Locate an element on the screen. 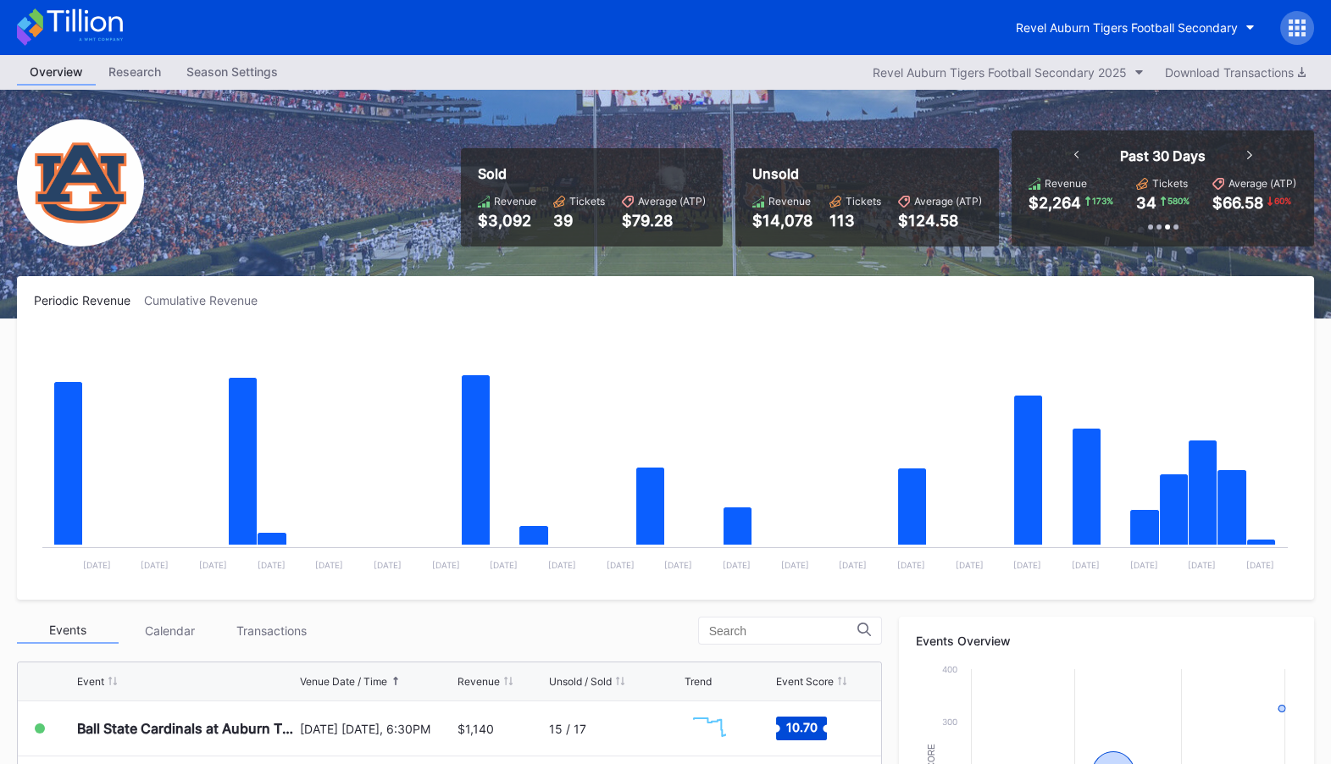 This screenshot has width=1331, height=764. div: 580 % is located at coordinates (1179, 201).